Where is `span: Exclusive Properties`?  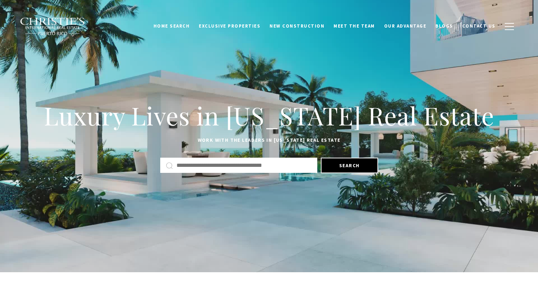
span: Exclusive Properties is located at coordinates (230, 26).